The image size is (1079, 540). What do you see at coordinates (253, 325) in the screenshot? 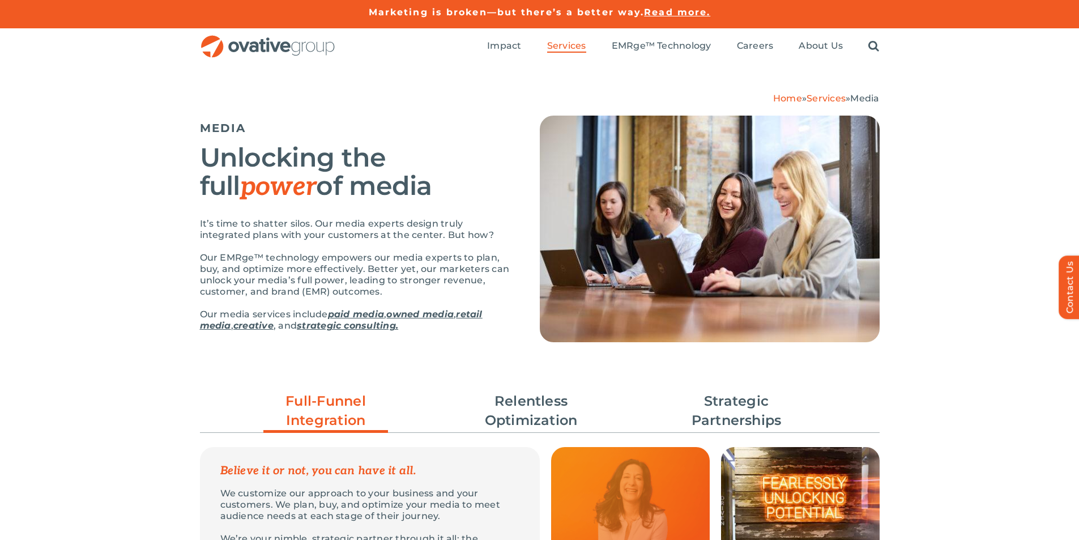
I see `a: creative` at bounding box center [253, 325].